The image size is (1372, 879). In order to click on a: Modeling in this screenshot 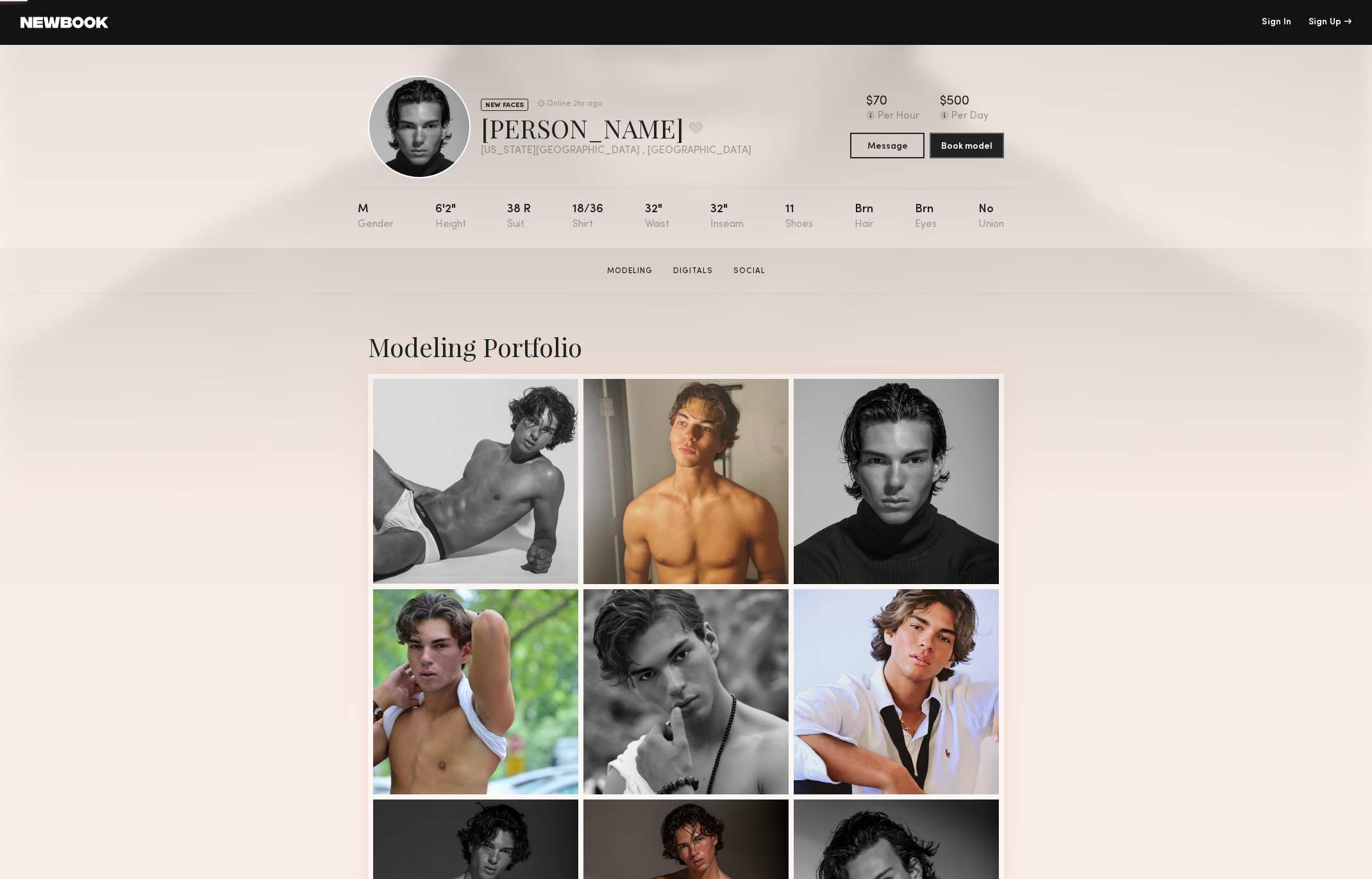, I will do `click(630, 271)`.